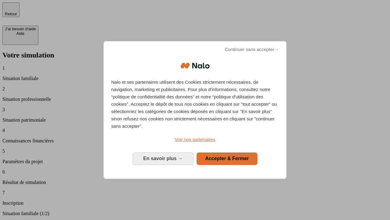 Image resolution: width=390 pixels, height=220 pixels. I want to click on span: Continuer sans accepter→, so click(252, 49).